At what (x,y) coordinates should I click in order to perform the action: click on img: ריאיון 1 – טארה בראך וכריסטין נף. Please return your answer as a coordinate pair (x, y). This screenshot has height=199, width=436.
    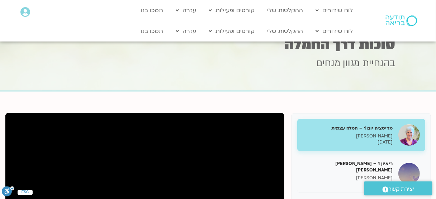
    Looking at the image, I should click on (409, 174).